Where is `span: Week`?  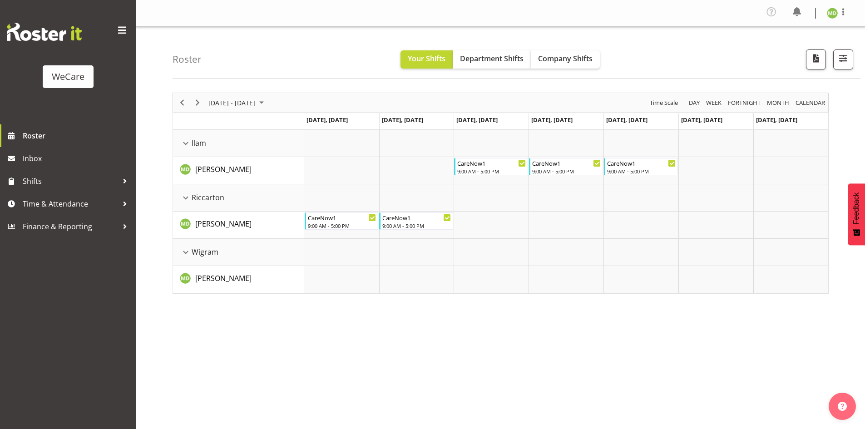 span: Week is located at coordinates (714, 103).